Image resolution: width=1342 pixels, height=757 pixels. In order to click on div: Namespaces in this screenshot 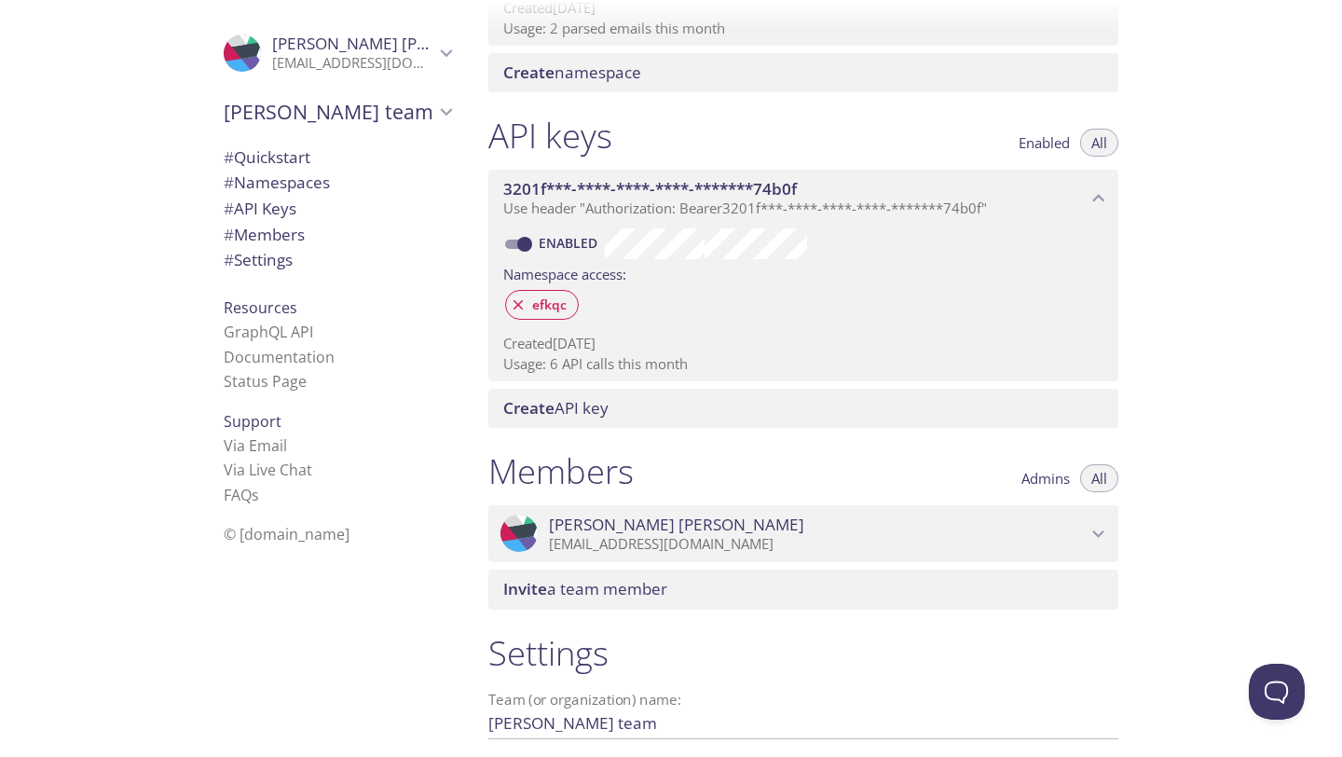, I will do `click(337, 183)`.